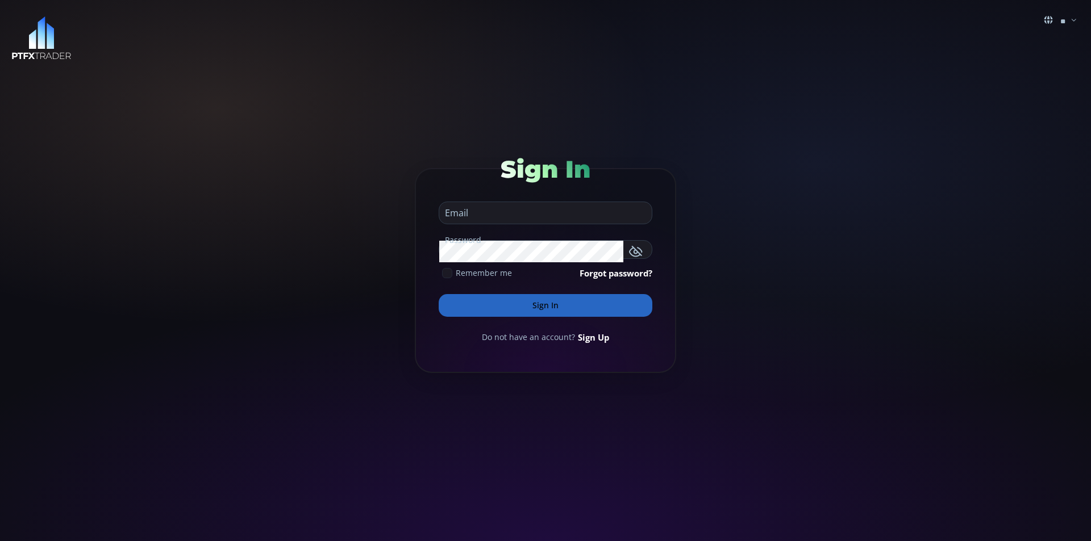 The width and height of the screenshot is (1091, 541). I want to click on span: Remember me, so click(483, 273).